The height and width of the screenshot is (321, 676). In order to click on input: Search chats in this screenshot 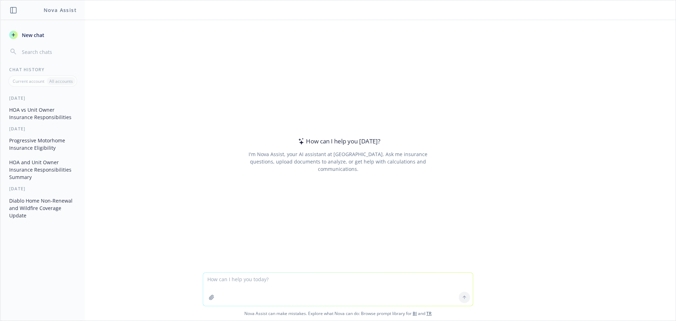, I will do `click(48, 52)`.